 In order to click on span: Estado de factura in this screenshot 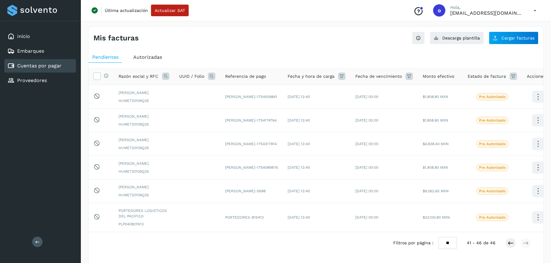, I will do `click(487, 76)`.